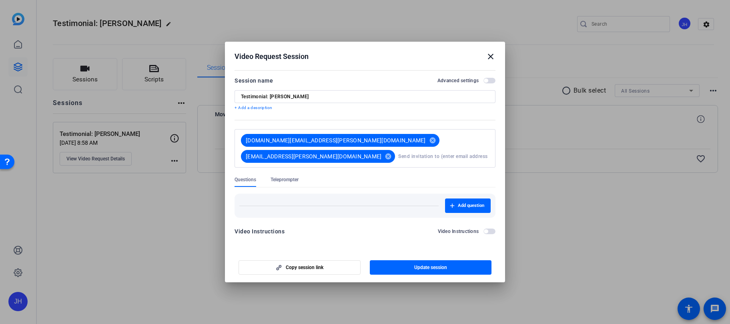 Image resolution: width=730 pixels, height=324 pixels. I want to click on button: Copy session link, so click(299, 267).